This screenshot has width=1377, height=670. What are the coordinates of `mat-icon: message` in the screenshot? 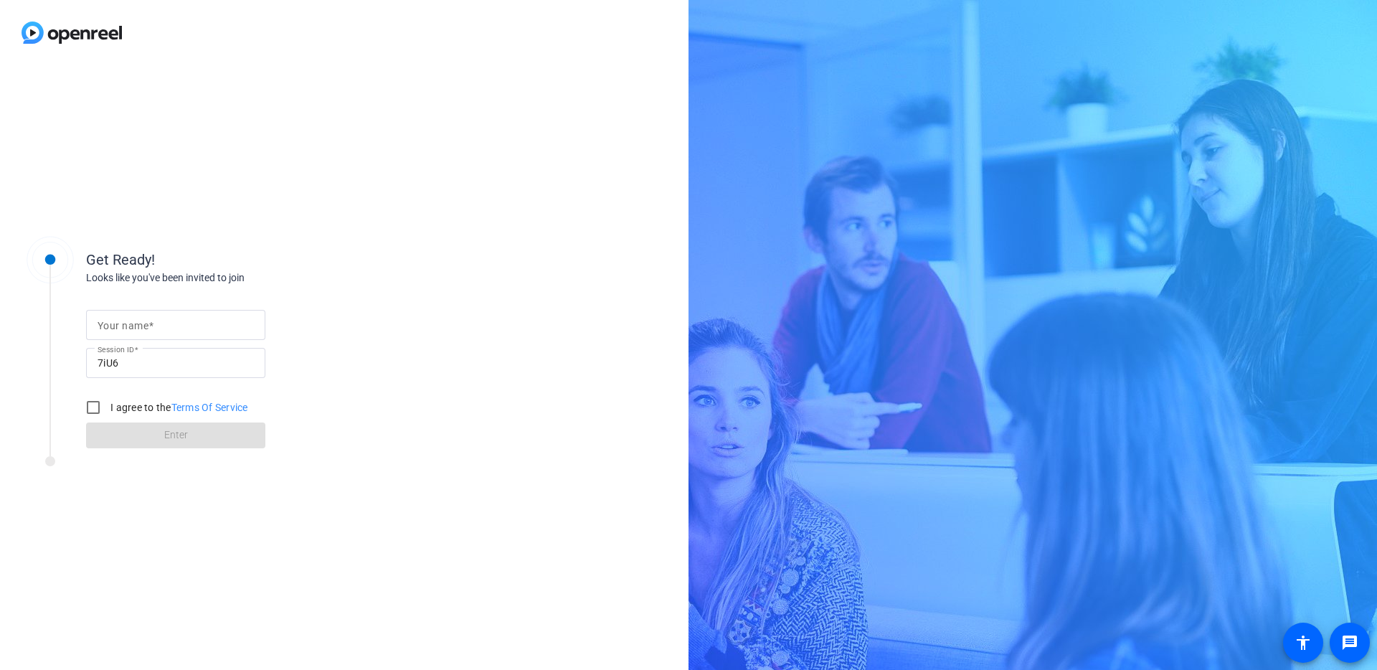 It's located at (1350, 643).